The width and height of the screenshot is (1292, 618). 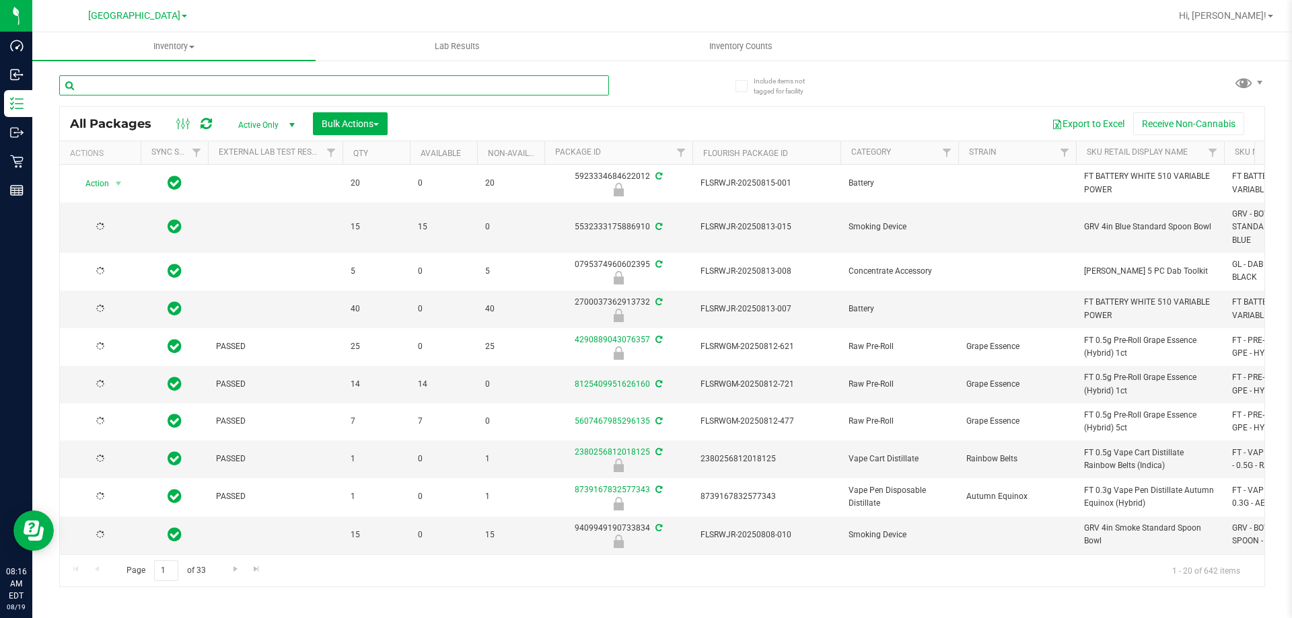 I want to click on a: Go to the next page, so click(x=235, y=569).